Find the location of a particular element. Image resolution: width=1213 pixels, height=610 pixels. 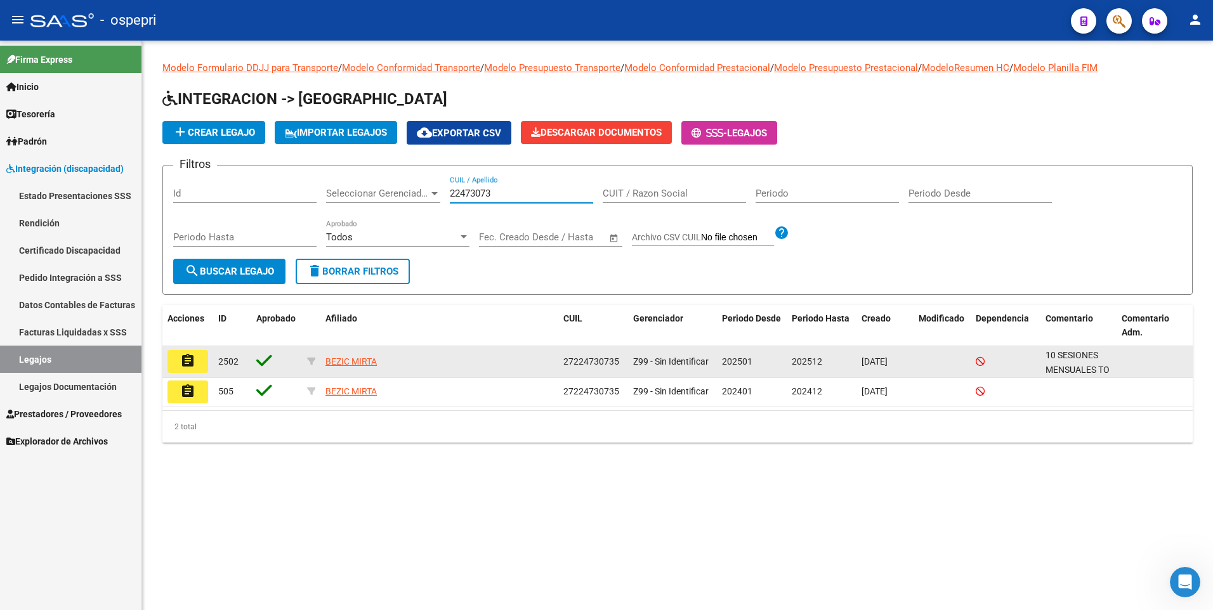

a: Modelo Presupuesto Transporte is located at coordinates (552, 68).